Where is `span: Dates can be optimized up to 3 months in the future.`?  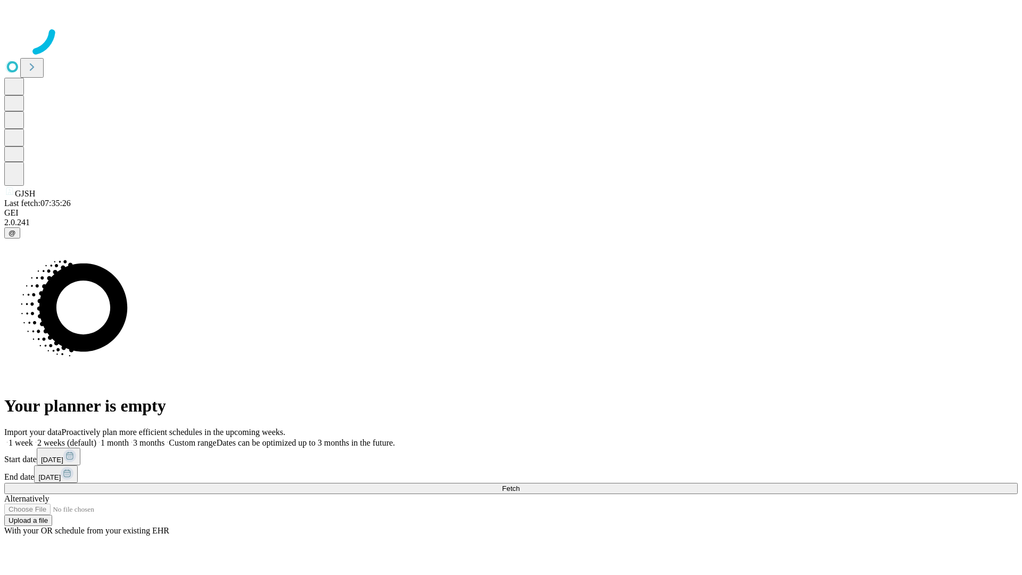 span: Dates can be optimized up to 3 months in the future. is located at coordinates (306, 442).